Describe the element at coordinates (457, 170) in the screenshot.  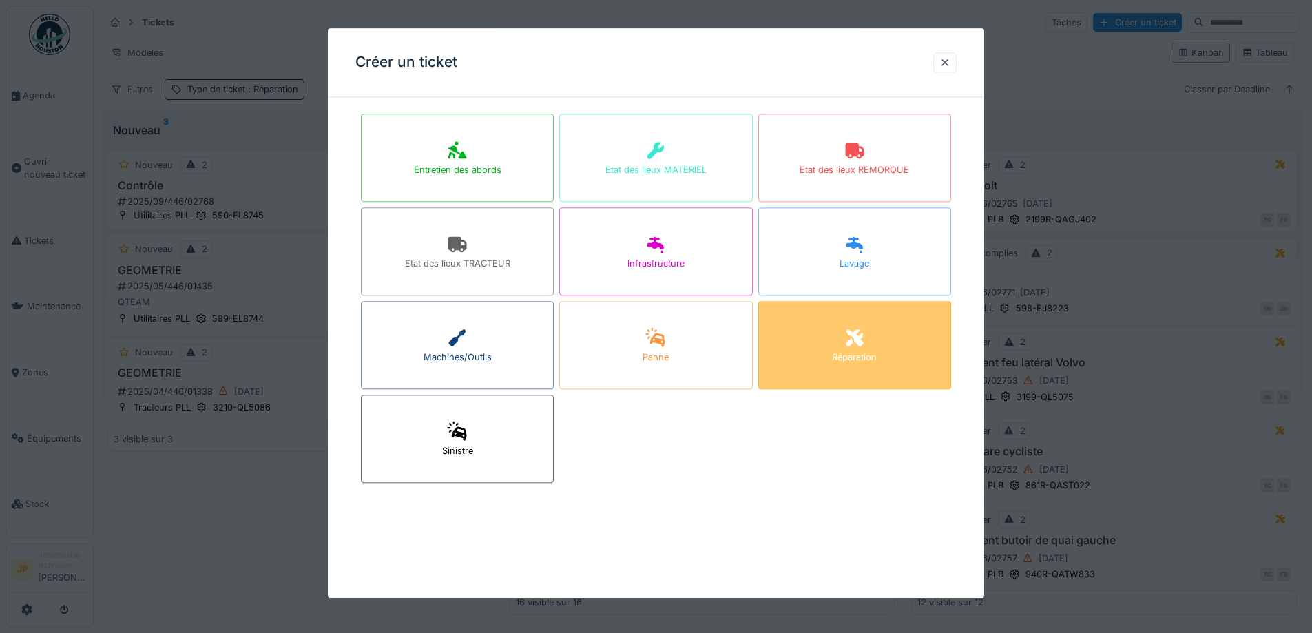
I see `div: Entretien des abords` at that location.